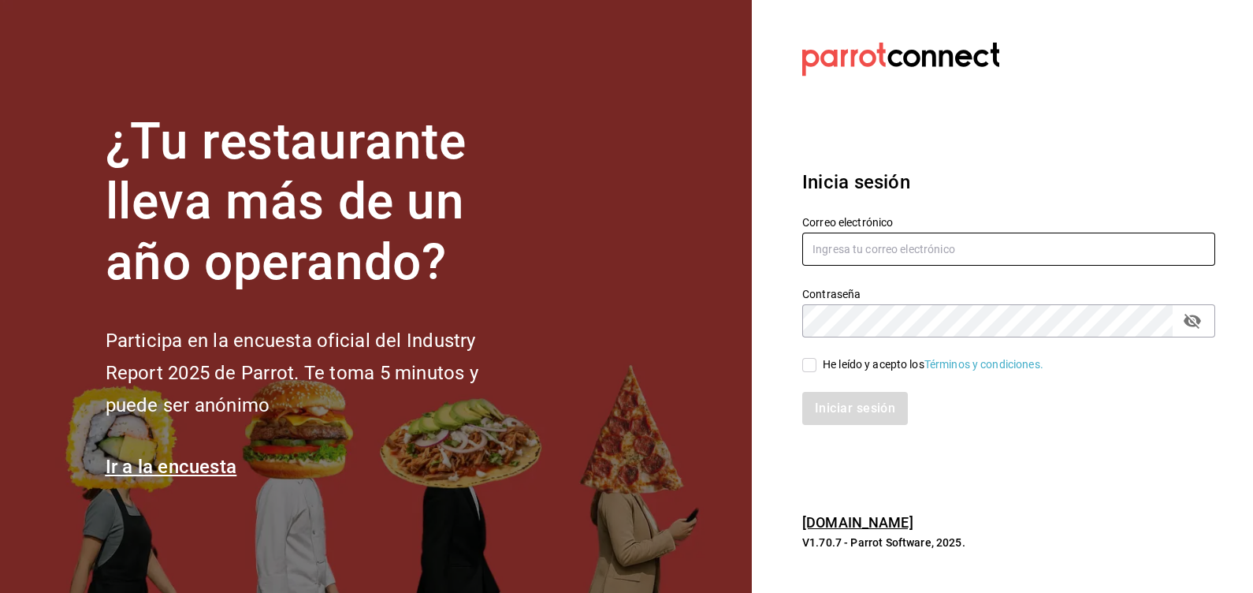 Image resolution: width=1253 pixels, height=593 pixels. What do you see at coordinates (1009, 542) in the screenshot?
I see `p: V1.70.7 - Parrot Software, 2025.` at bounding box center [1009, 542].